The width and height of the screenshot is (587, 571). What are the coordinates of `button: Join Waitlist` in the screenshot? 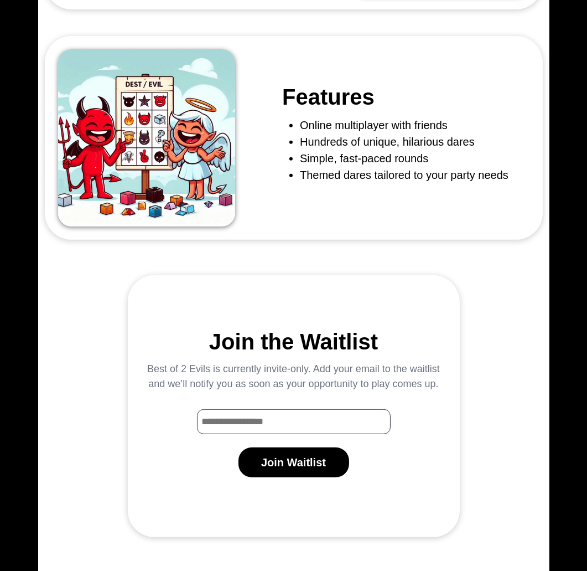 It's located at (294, 462).